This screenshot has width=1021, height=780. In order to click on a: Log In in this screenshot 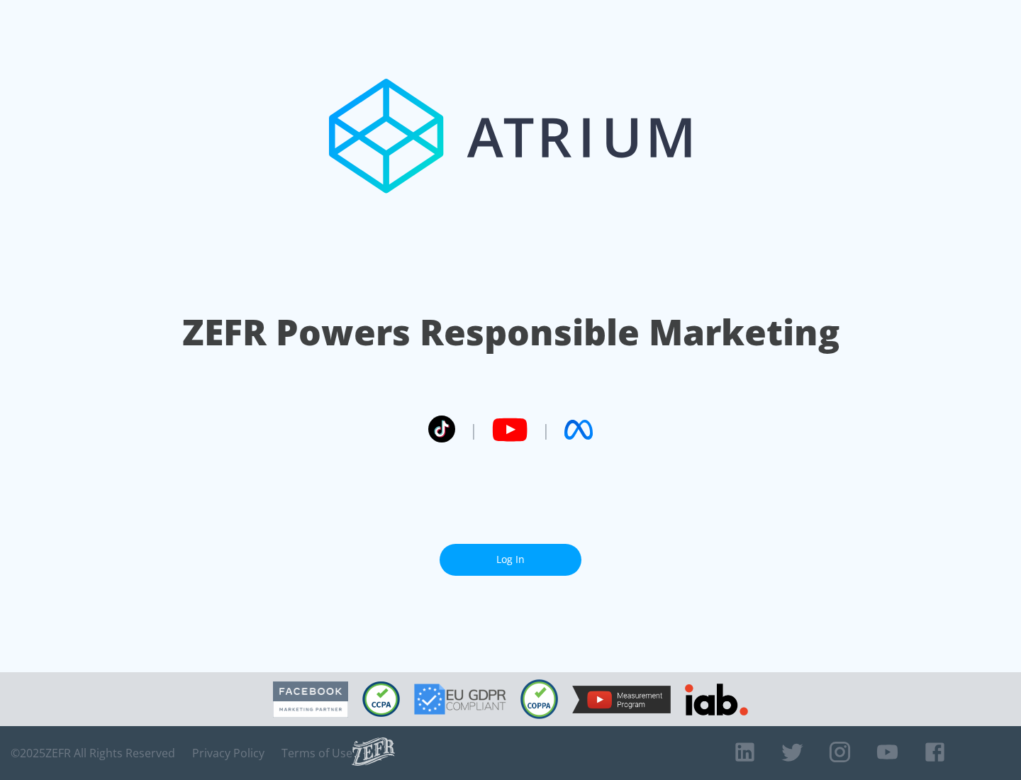, I will do `click(510, 559)`.